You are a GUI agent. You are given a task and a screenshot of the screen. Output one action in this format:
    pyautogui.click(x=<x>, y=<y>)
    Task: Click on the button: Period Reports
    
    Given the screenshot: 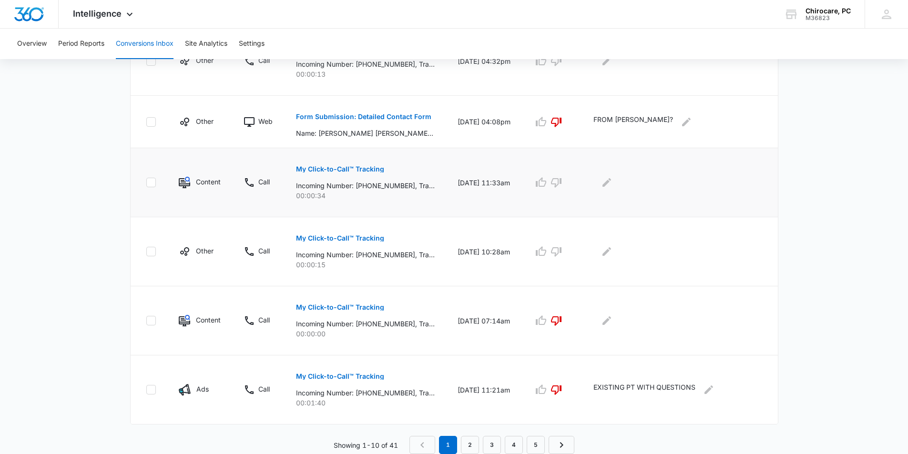 What is the action you would take?
    pyautogui.click(x=81, y=44)
    